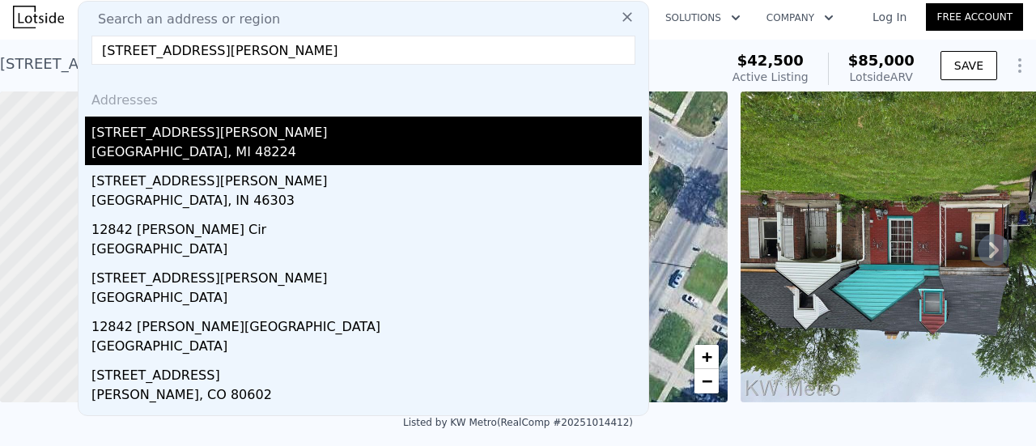  What do you see at coordinates (969, 66) in the screenshot?
I see `button: SAVE` at bounding box center [969, 66].